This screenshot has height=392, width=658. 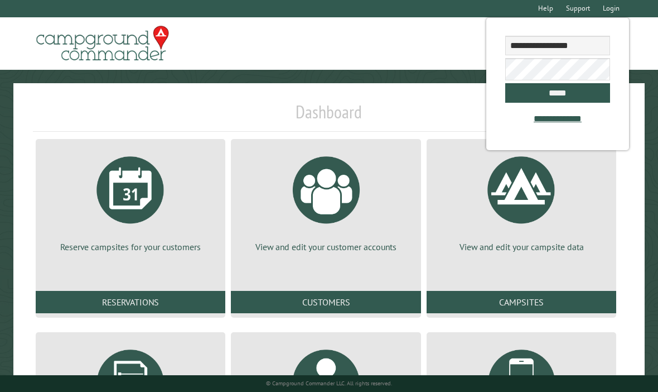 I want to click on img: Campground Commander, so click(x=103, y=44).